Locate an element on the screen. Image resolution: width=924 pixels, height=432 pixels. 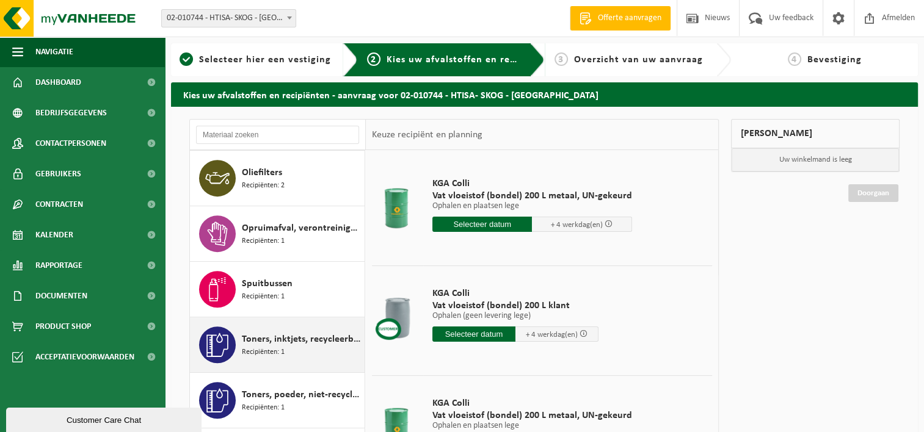
span: Selecteer hier een vestiging is located at coordinates (265, 60).